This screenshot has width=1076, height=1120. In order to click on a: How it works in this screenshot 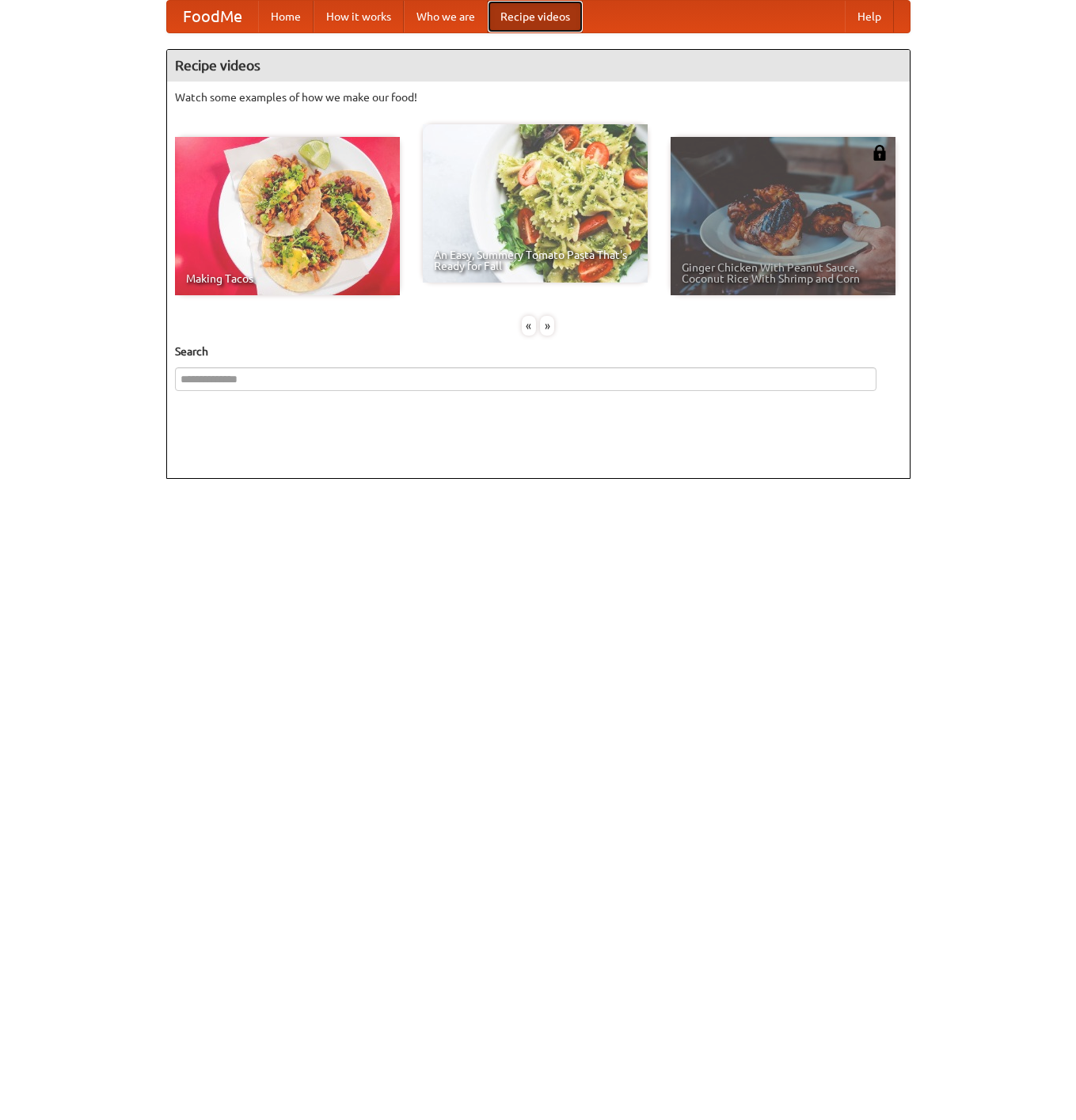, I will do `click(359, 17)`.